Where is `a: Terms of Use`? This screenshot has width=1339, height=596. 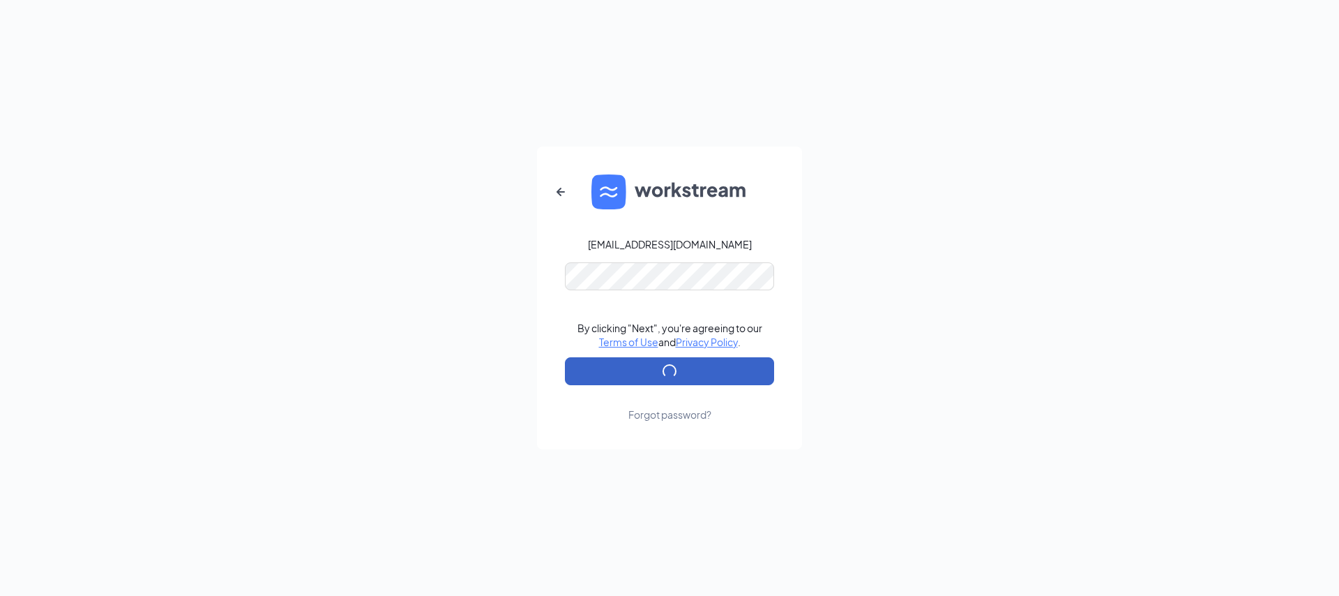 a: Terms of Use is located at coordinates (629, 342).